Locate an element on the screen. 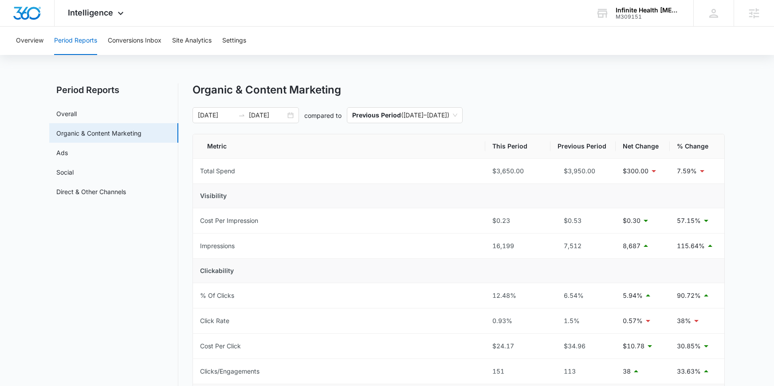 The height and width of the screenshot is (386, 774). a: Ads is located at coordinates (62, 153).